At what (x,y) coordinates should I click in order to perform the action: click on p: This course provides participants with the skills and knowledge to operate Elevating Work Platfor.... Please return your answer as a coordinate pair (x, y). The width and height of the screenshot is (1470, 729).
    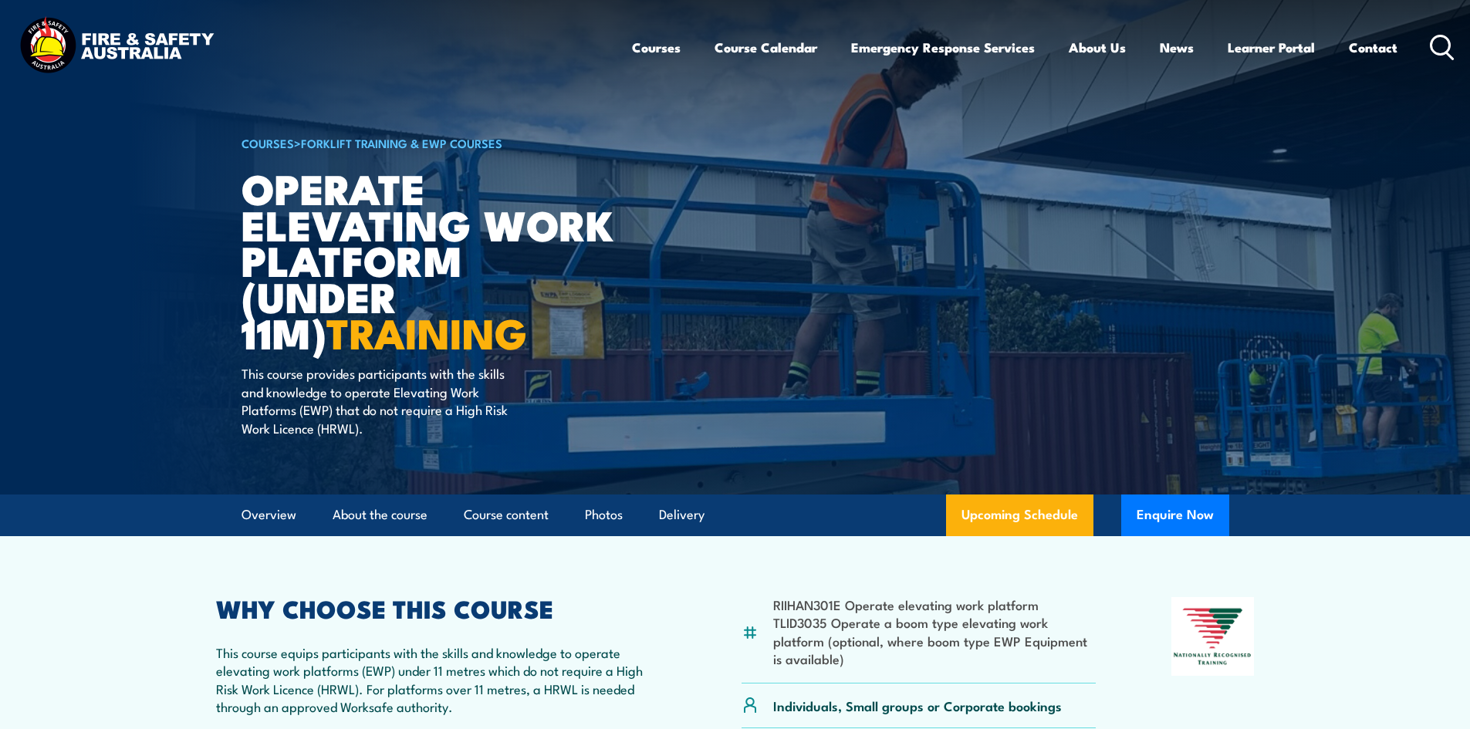
    Looking at the image, I should click on (382, 400).